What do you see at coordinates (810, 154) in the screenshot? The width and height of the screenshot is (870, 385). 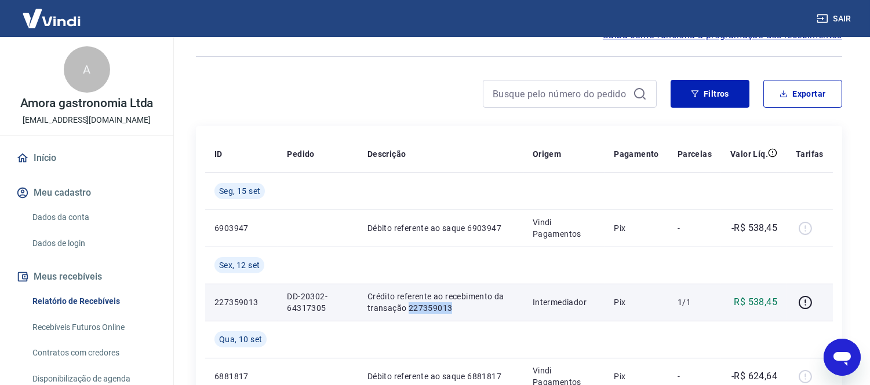 I see `p: Tarifas` at bounding box center [810, 154].